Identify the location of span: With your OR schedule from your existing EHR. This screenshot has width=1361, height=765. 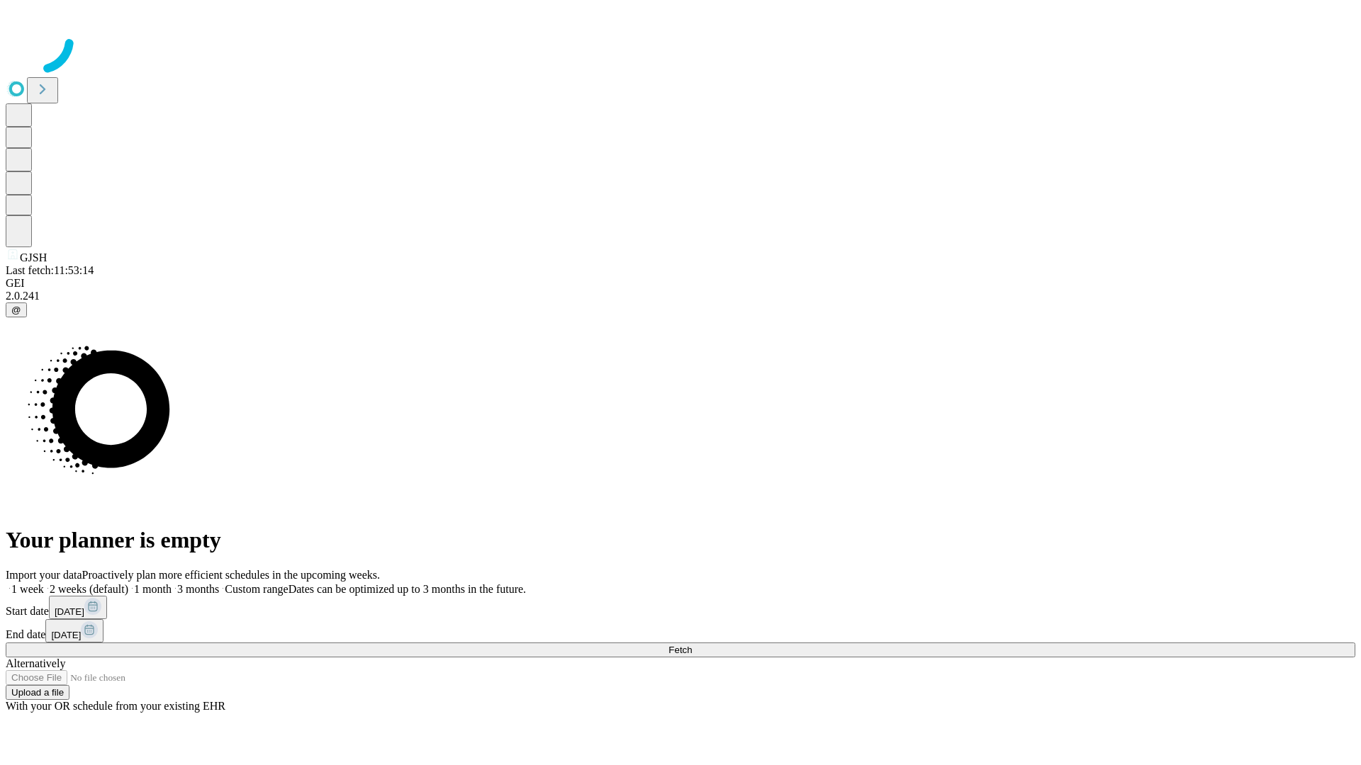
(116, 706).